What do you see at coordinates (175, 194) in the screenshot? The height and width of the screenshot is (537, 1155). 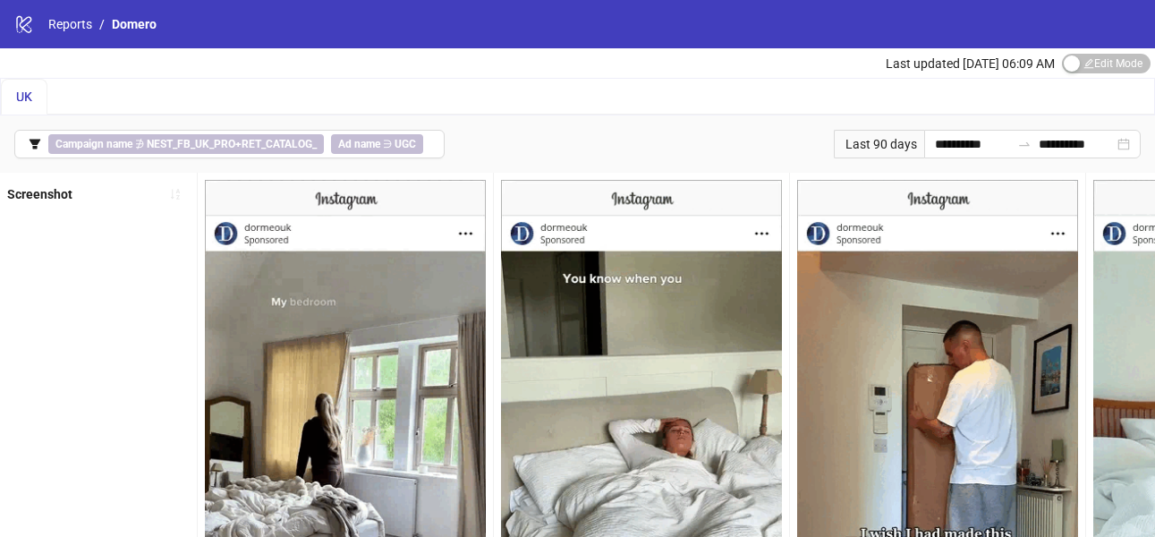 I see `span: sort-ascending` at bounding box center [175, 194].